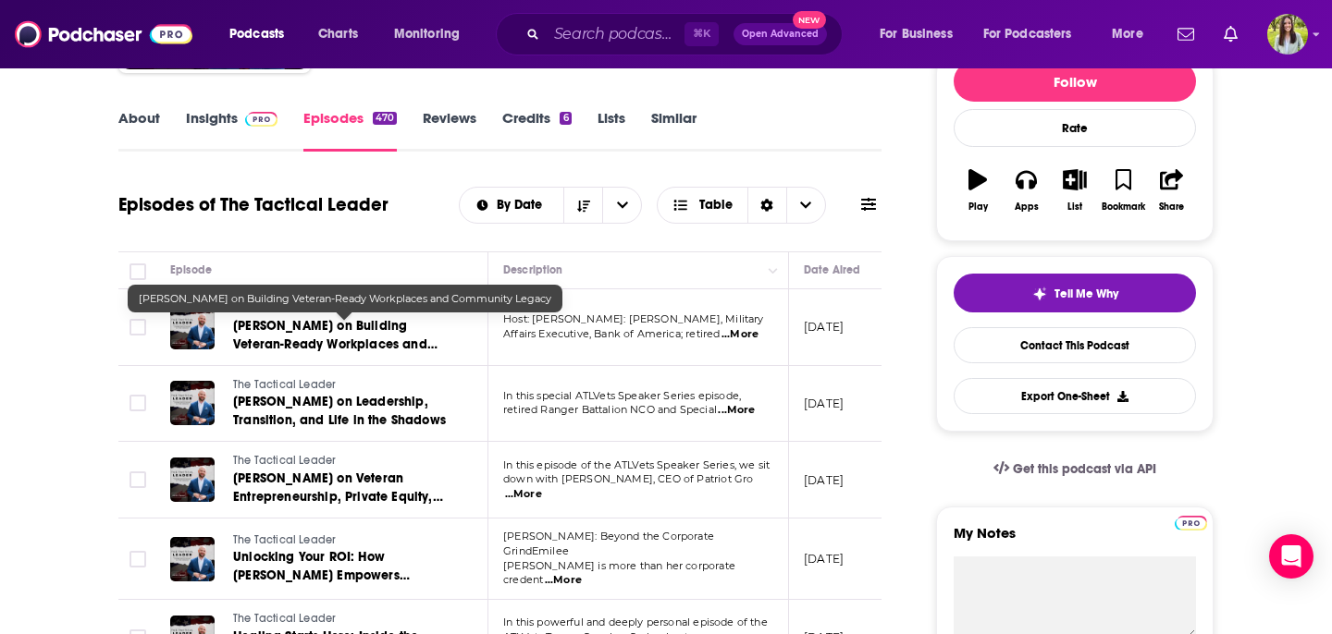 The image size is (1332, 634). I want to click on button: Export One-Sheet, so click(1074, 396).